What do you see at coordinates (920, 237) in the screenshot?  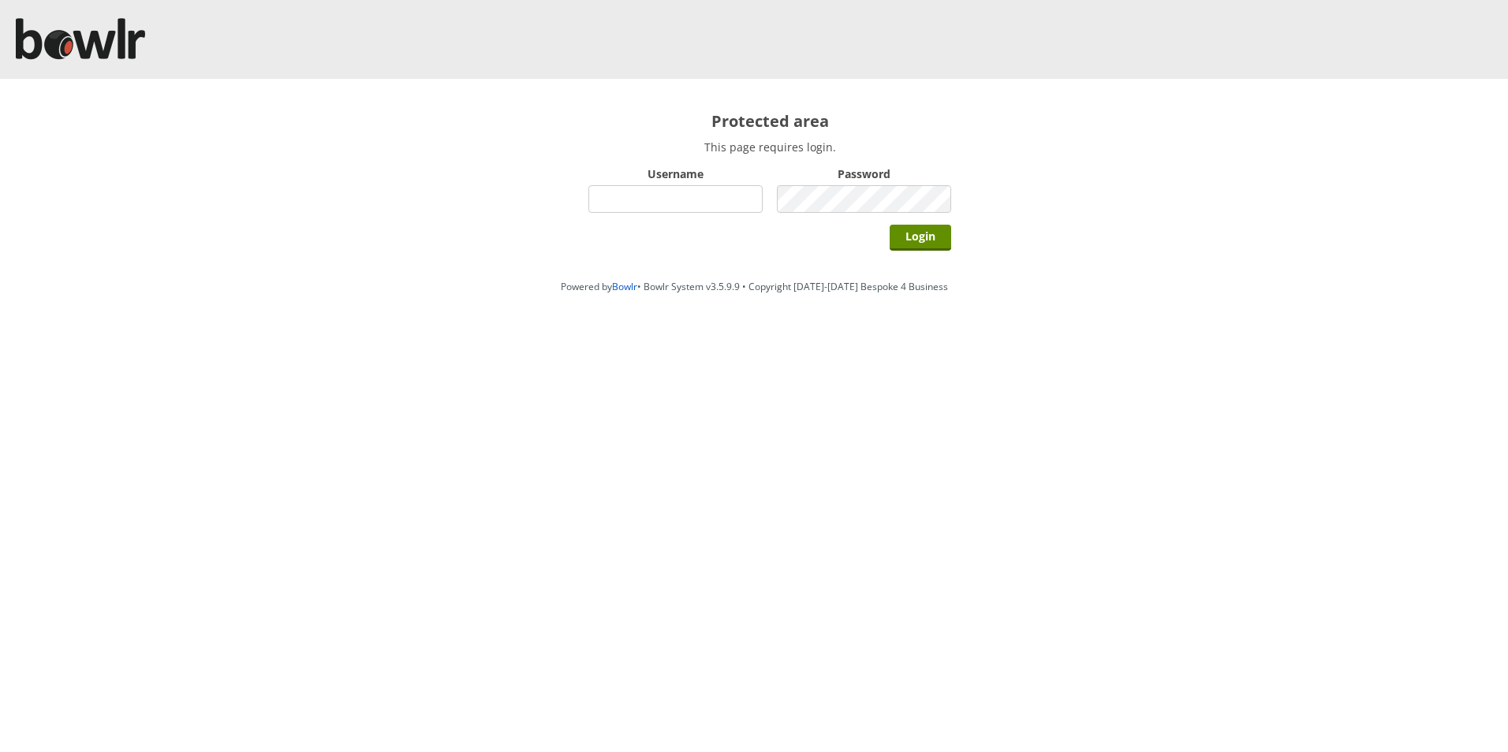 I see `input: Login` at bounding box center [920, 237].